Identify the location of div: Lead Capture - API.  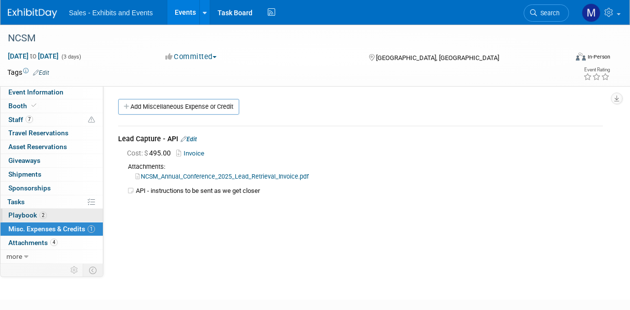
(360, 140).